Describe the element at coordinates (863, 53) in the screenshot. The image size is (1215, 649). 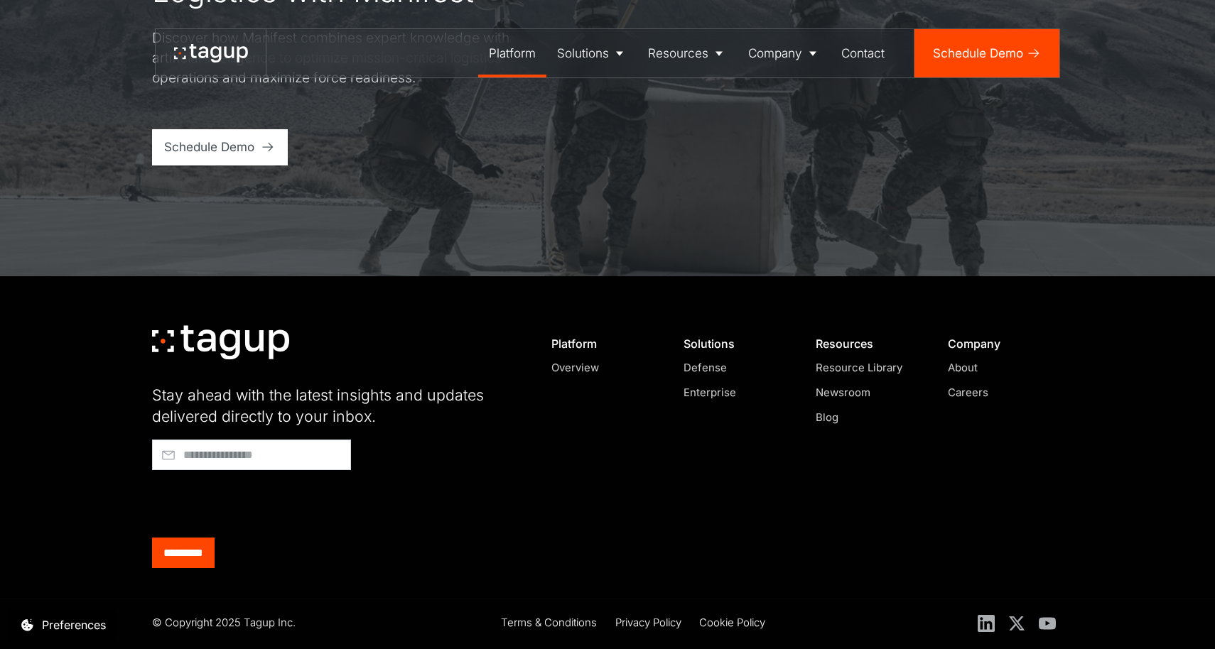
I see `a: Contact` at that location.